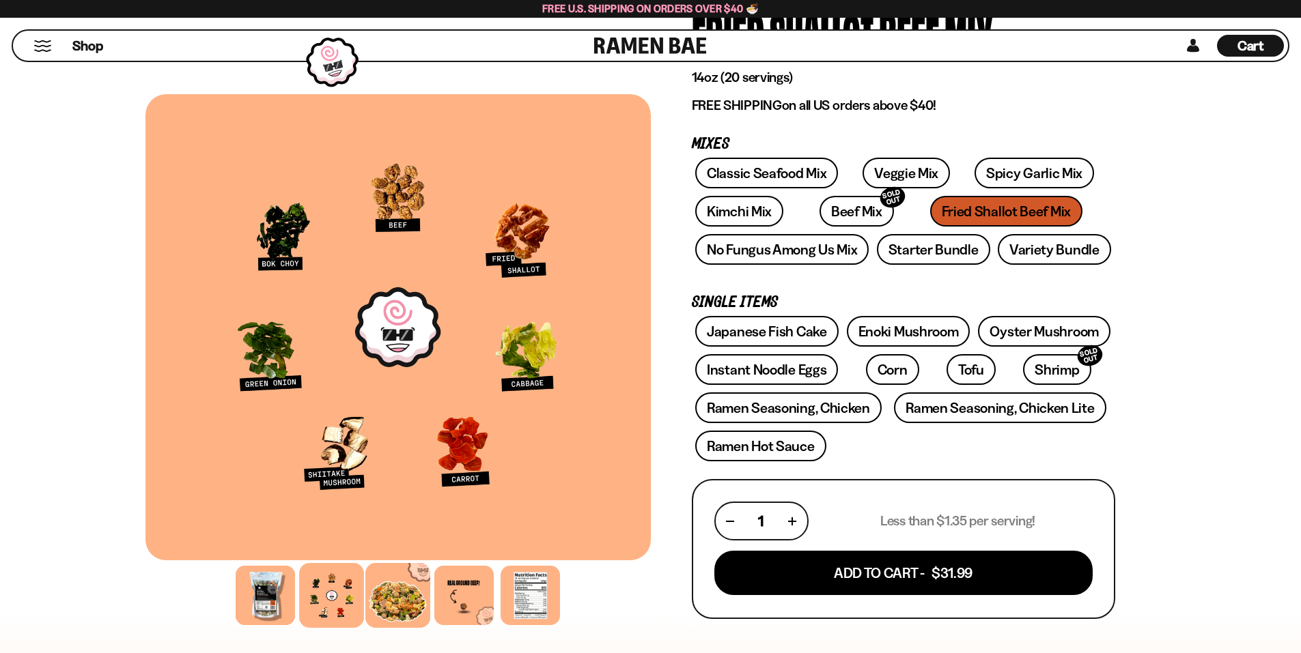 The height and width of the screenshot is (653, 1301). What do you see at coordinates (1250, 46) in the screenshot?
I see `span: Cart` at bounding box center [1250, 46].